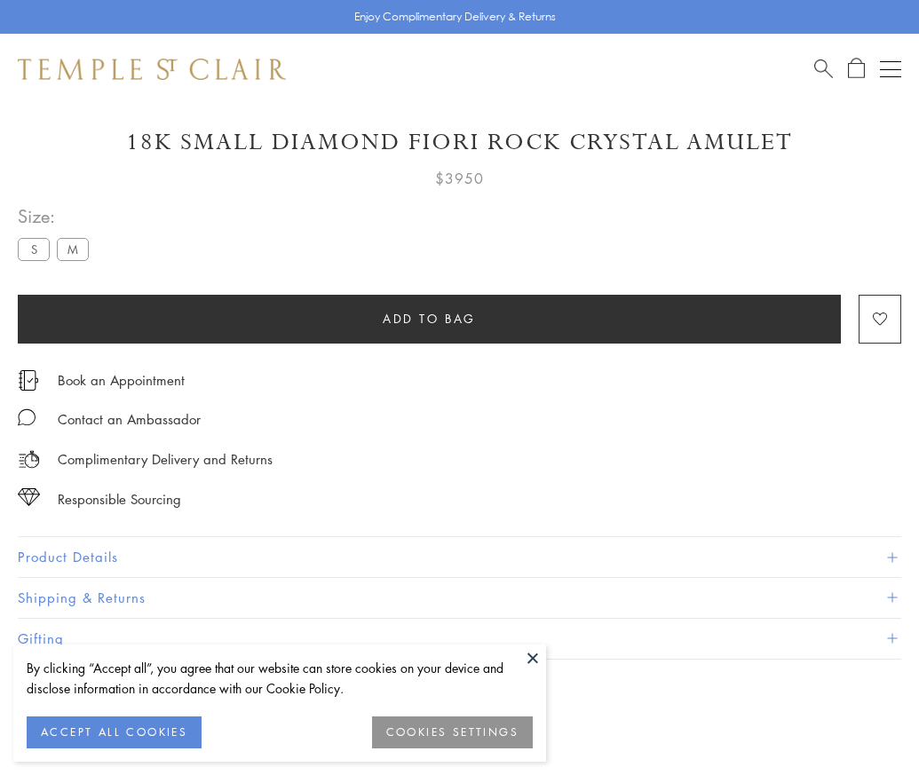  What do you see at coordinates (129, 419) in the screenshot?
I see `div: Contact an Ambassador` at bounding box center [129, 419].